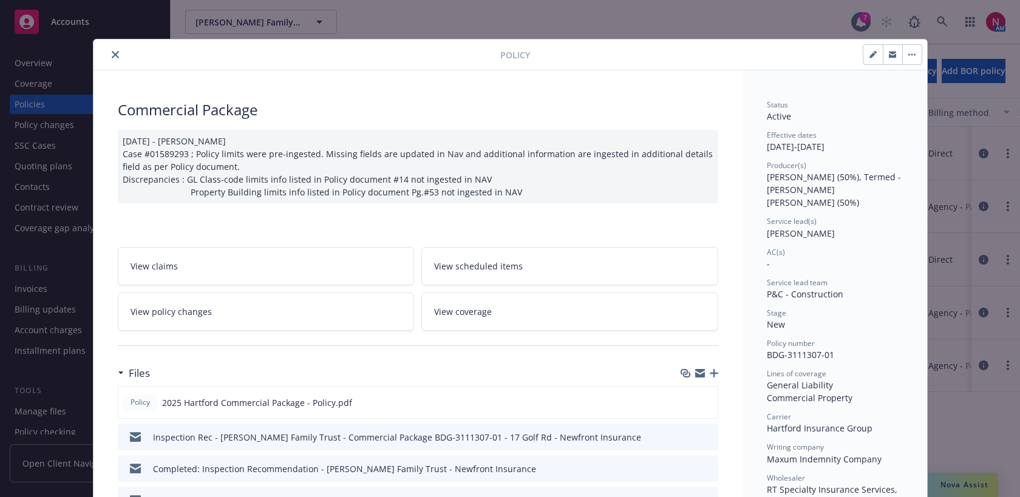  Describe the element at coordinates (171, 312) in the screenshot. I see `span: View policy changes` at that location.